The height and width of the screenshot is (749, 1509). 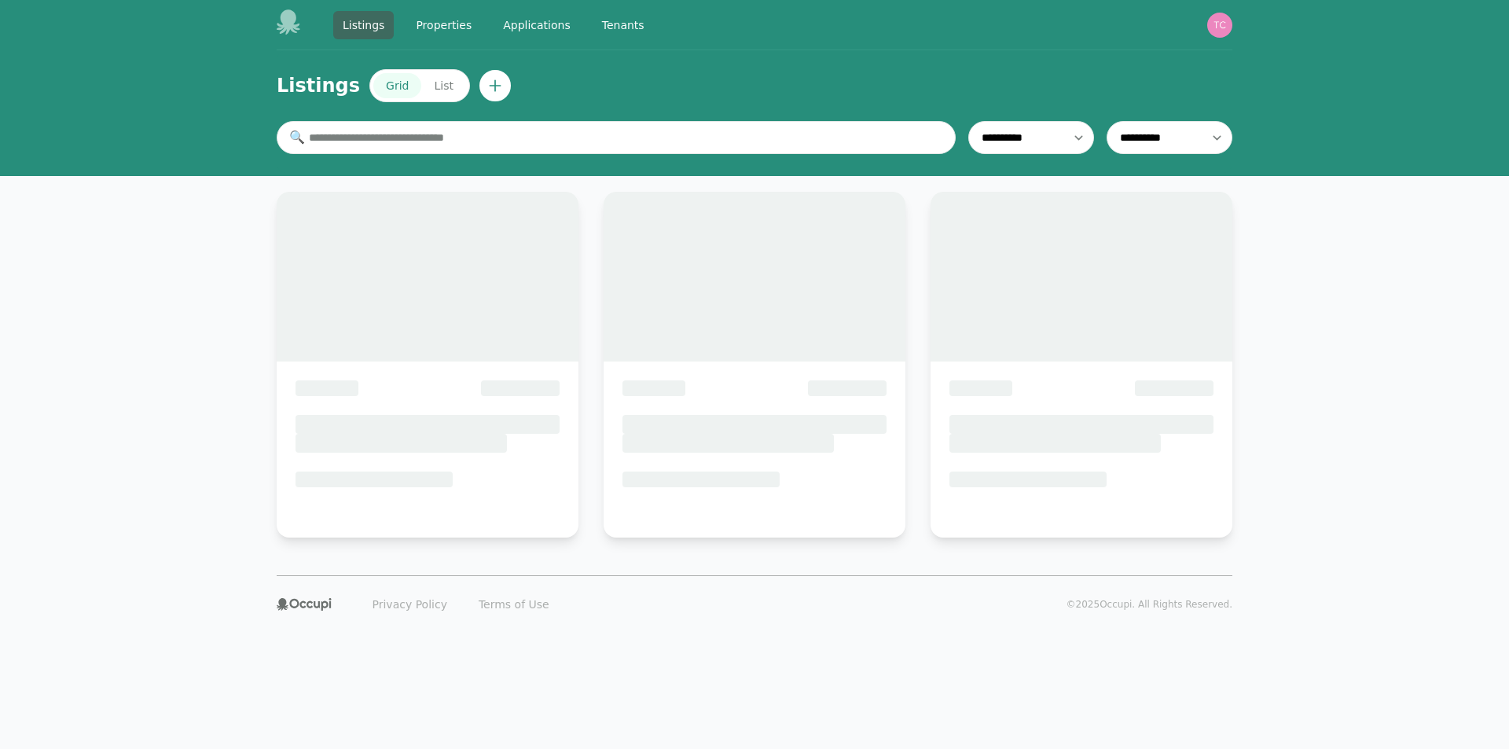 What do you see at coordinates (623, 25) in the screenshot?
I see `a: Tenants` at bounding box center [623, 25].